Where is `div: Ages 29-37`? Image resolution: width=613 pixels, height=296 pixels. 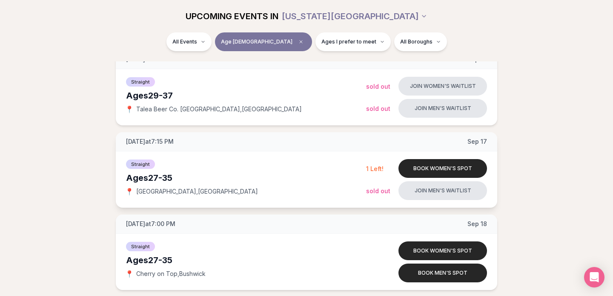
div: Ages 29-37 is located at coordinates (246, 95).